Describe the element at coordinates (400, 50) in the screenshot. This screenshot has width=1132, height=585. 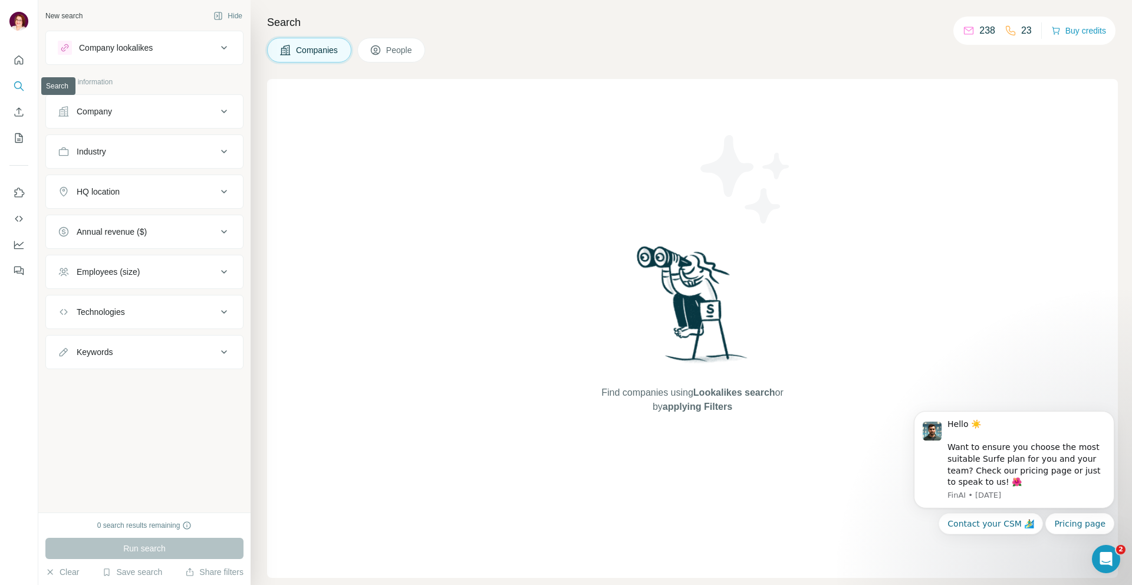
I see `span: People` at that location.